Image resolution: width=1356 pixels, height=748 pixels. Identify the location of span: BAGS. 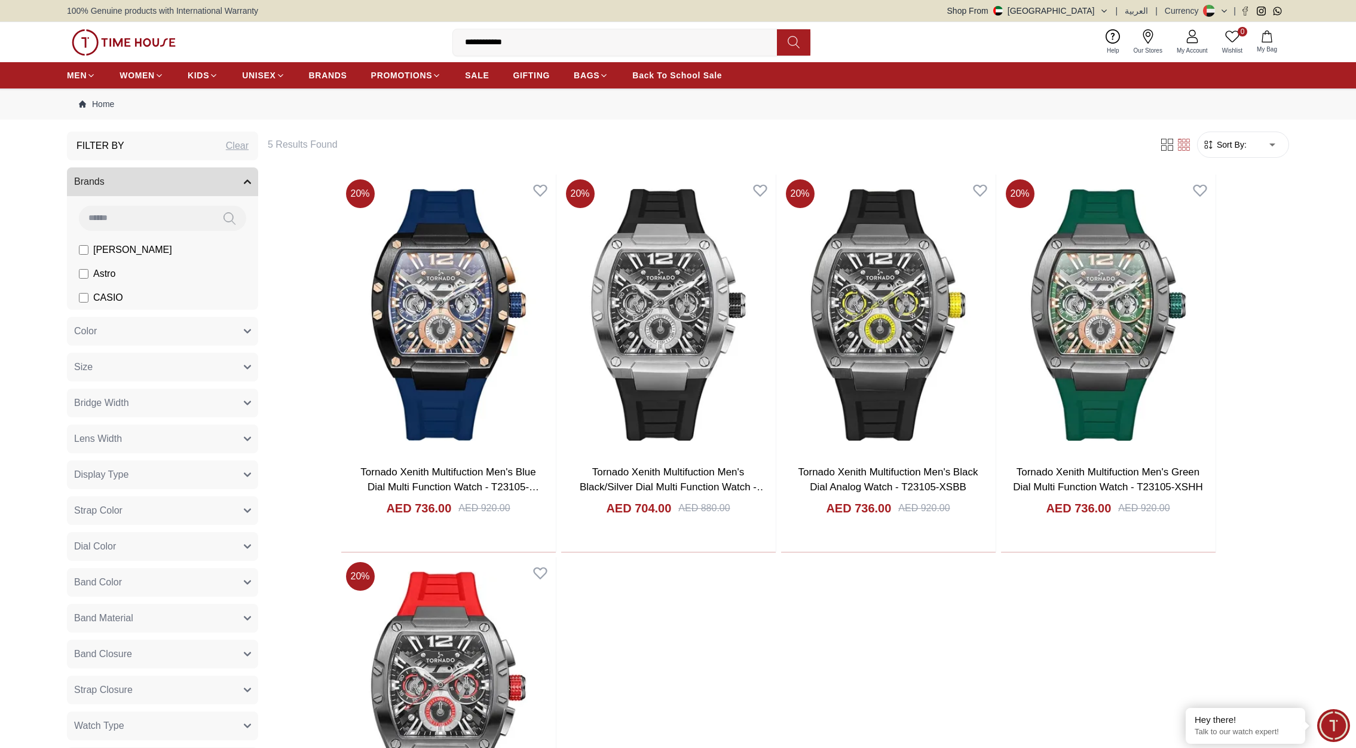
(586, 75).